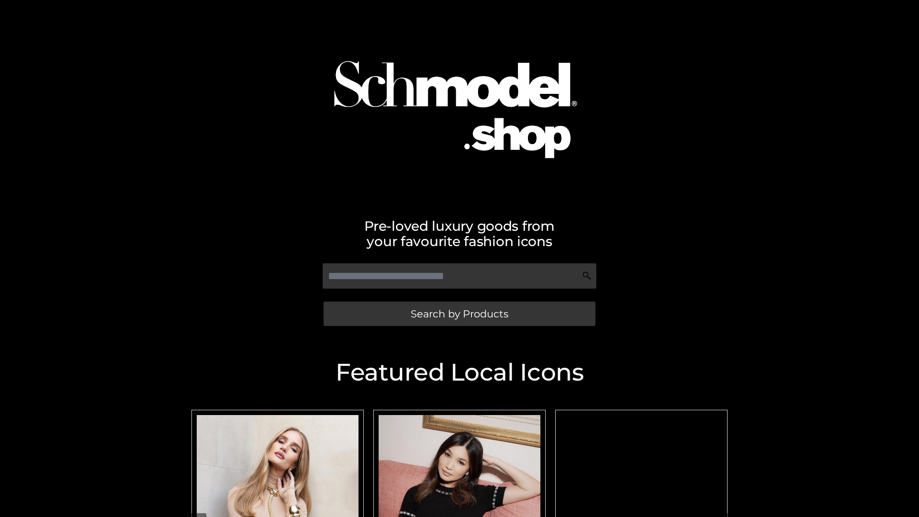 The height and width of the screenshot is (517, 919). What do you see at coordinates (459, 314) in the screenshot?
I see `span: Search by Products` at bounding box center [459, 314].